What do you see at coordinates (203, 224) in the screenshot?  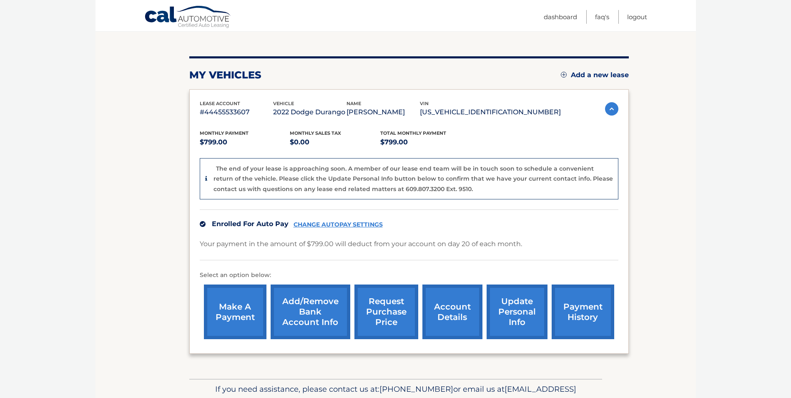 I see `img: check.svg` at bounding box center [203, 224].